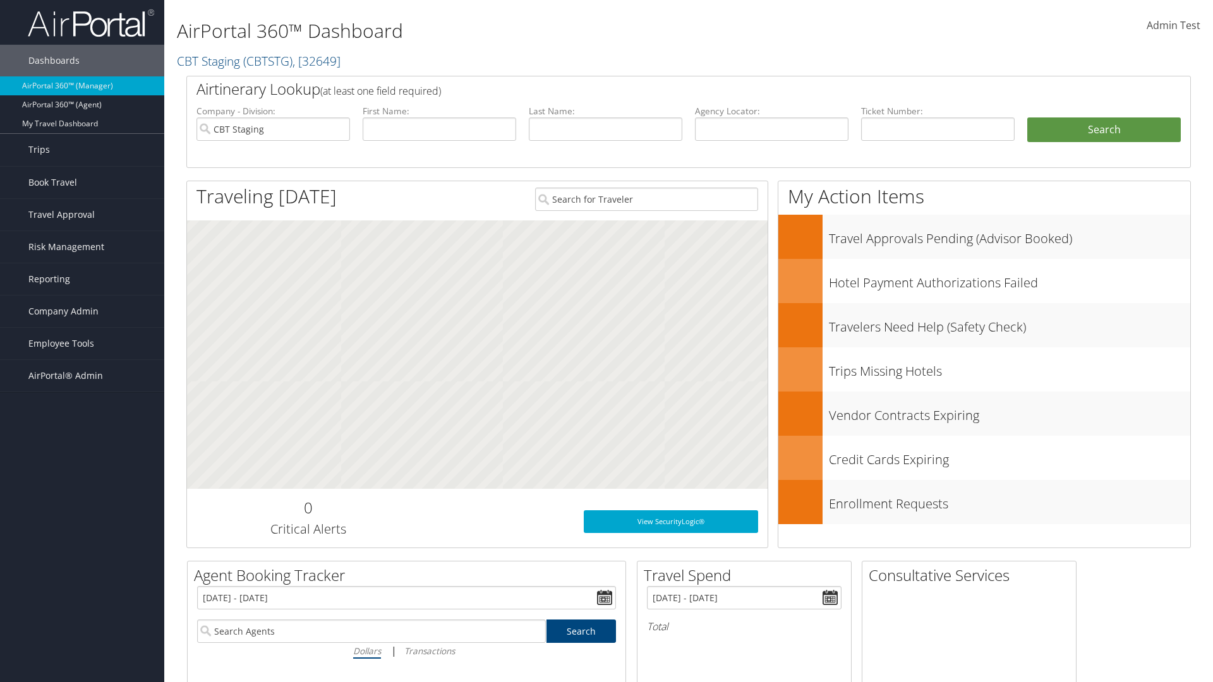 The image size is (1213, 682). I want to click on span: , [ 32649 ], so click(317, 61).